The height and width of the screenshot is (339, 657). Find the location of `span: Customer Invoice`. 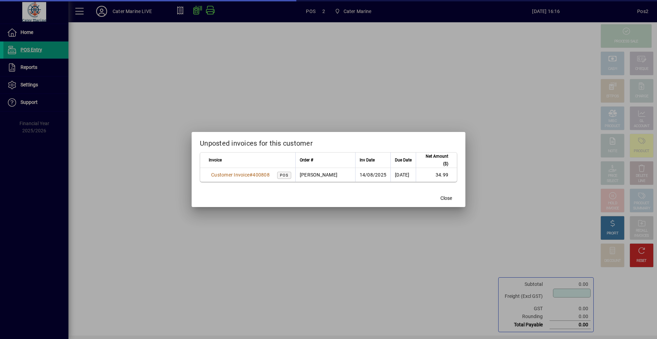

span: Customer Invoice is located at coordinates (230, 175).